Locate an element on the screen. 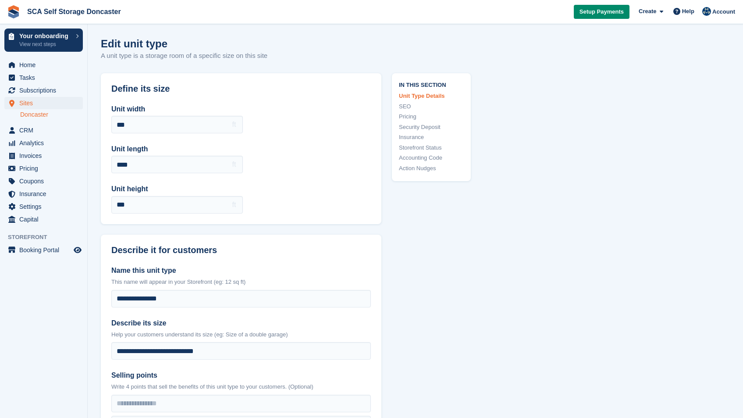  a: SEO is located at coordinates (431, 107).